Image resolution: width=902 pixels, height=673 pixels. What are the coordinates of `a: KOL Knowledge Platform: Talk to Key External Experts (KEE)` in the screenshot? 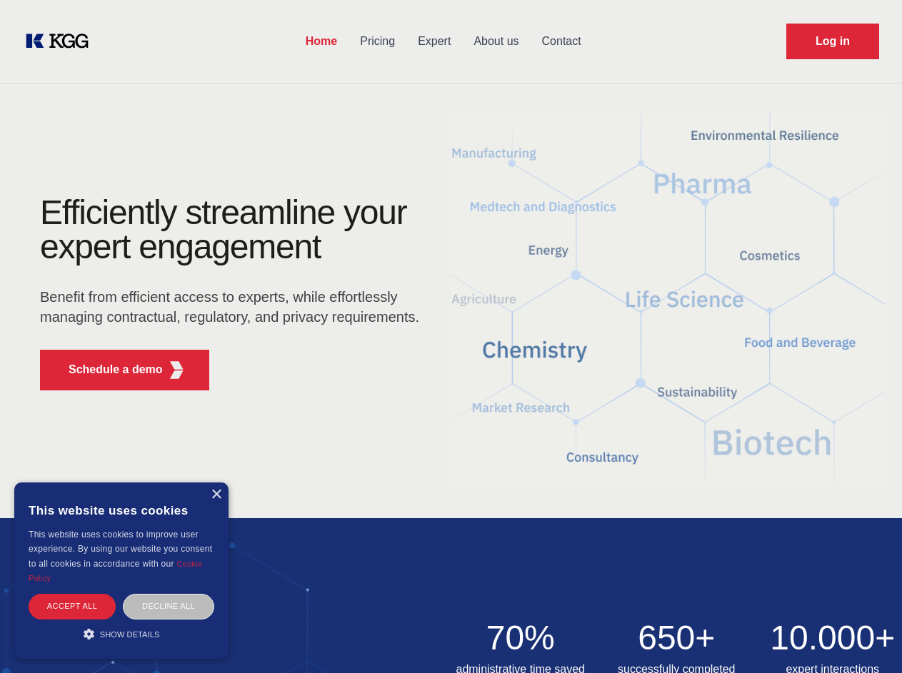 It's located at (61, 41).